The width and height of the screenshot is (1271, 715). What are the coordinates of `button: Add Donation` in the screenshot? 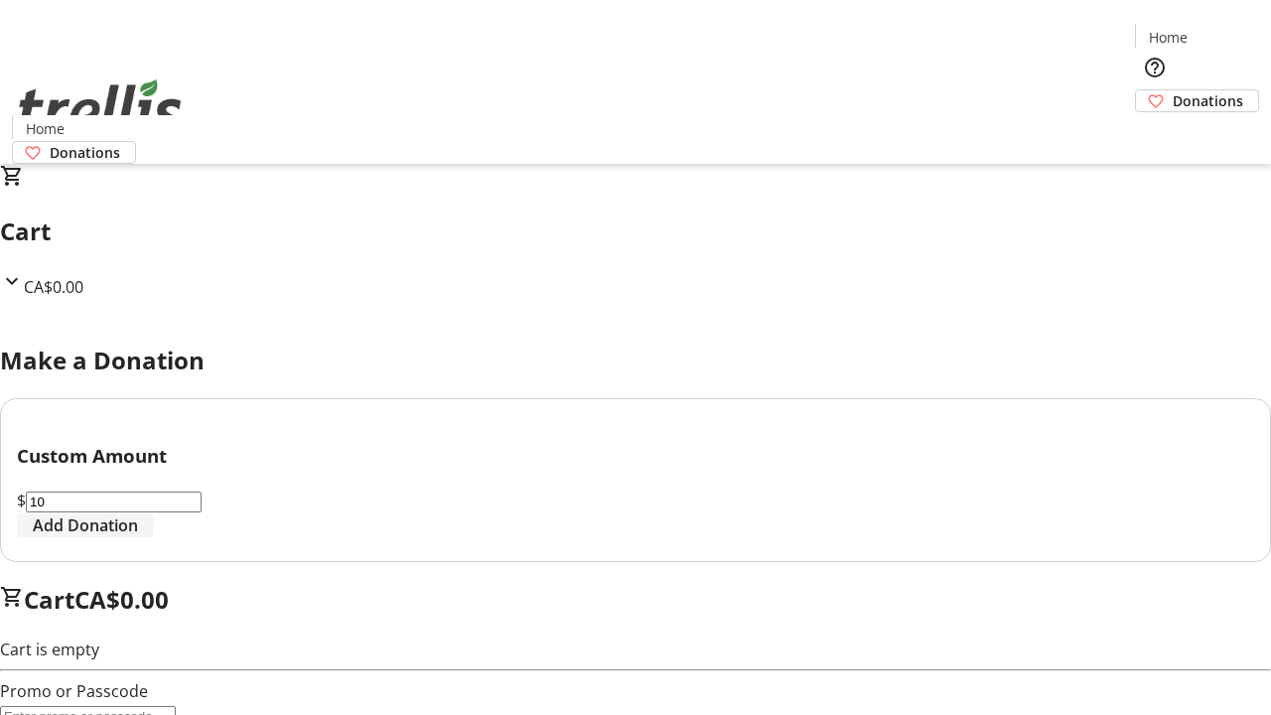 It's located at (85, 525).